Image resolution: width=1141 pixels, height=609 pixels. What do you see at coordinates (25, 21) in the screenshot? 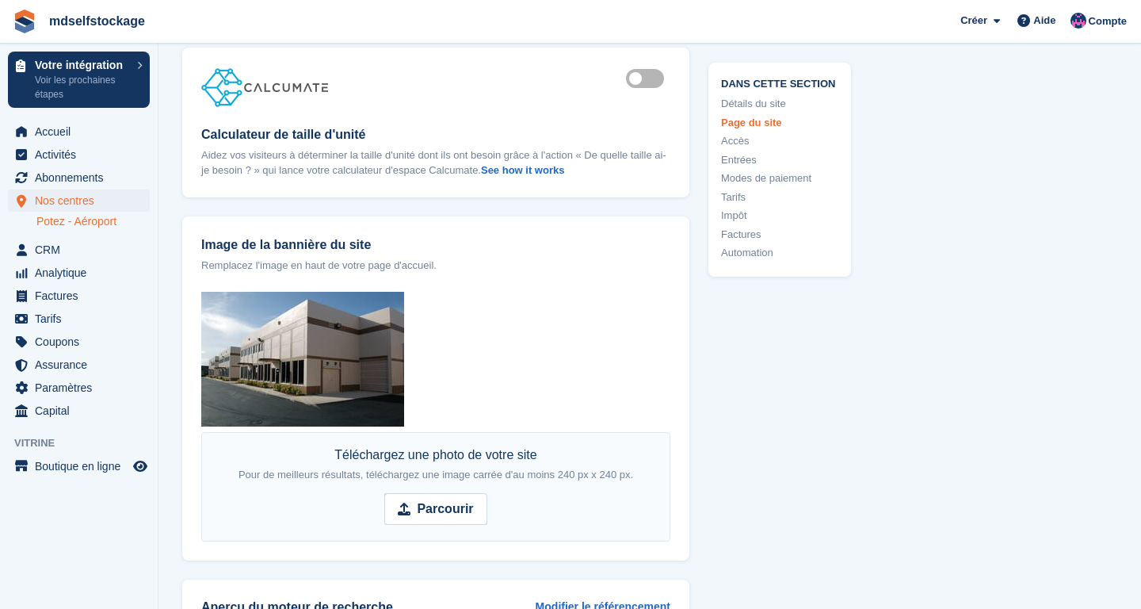
I see `img: stora-icon-8386f47178a22dfd0bd8f6a31ec36ba5ce8667c1dd55bd0f319d3a0aa187defe.svg` at bounding box center [25, 21].